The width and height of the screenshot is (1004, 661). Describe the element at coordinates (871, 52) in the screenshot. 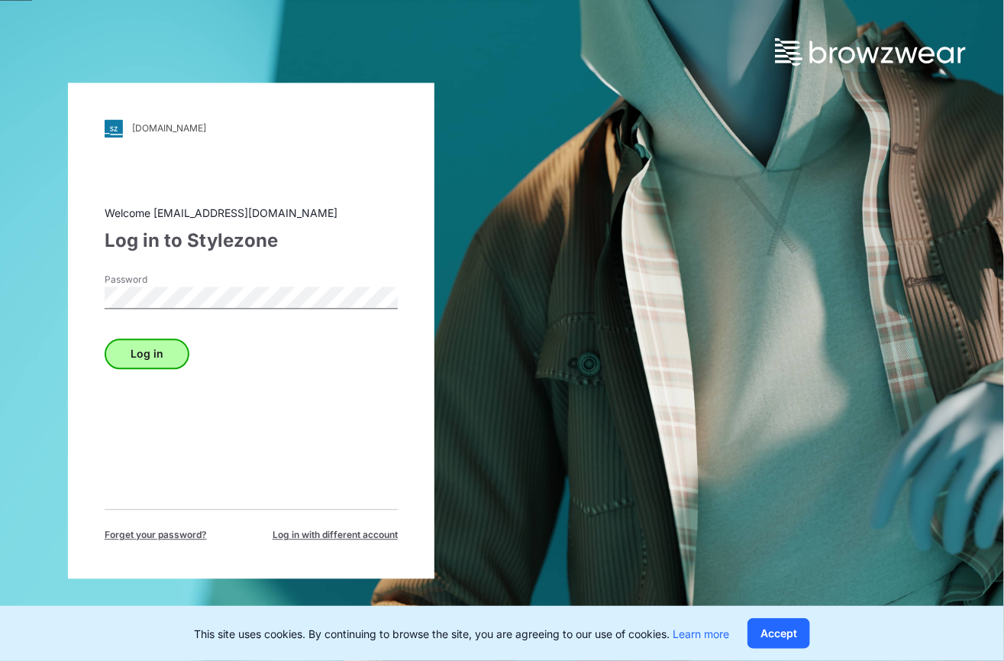

I see `img: browzwear-logo.73288ffb.svg` at that location.